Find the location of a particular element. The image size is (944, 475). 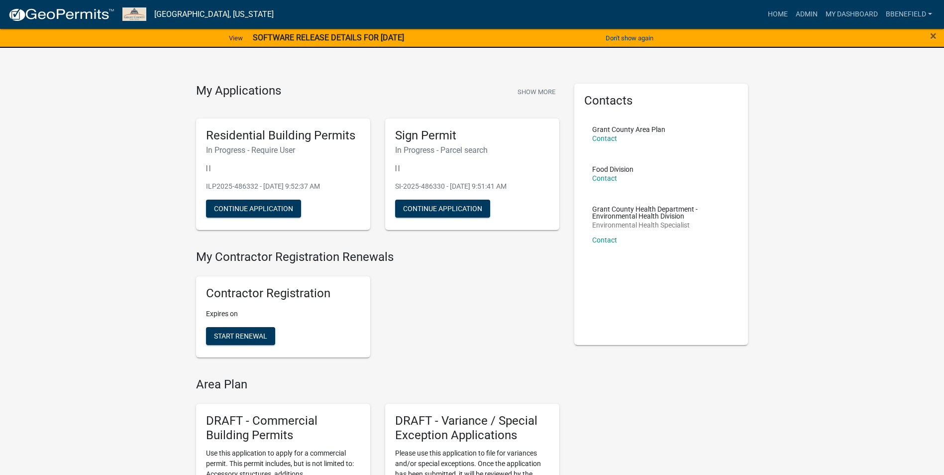

button: Close is located at coordinates (934, 36).